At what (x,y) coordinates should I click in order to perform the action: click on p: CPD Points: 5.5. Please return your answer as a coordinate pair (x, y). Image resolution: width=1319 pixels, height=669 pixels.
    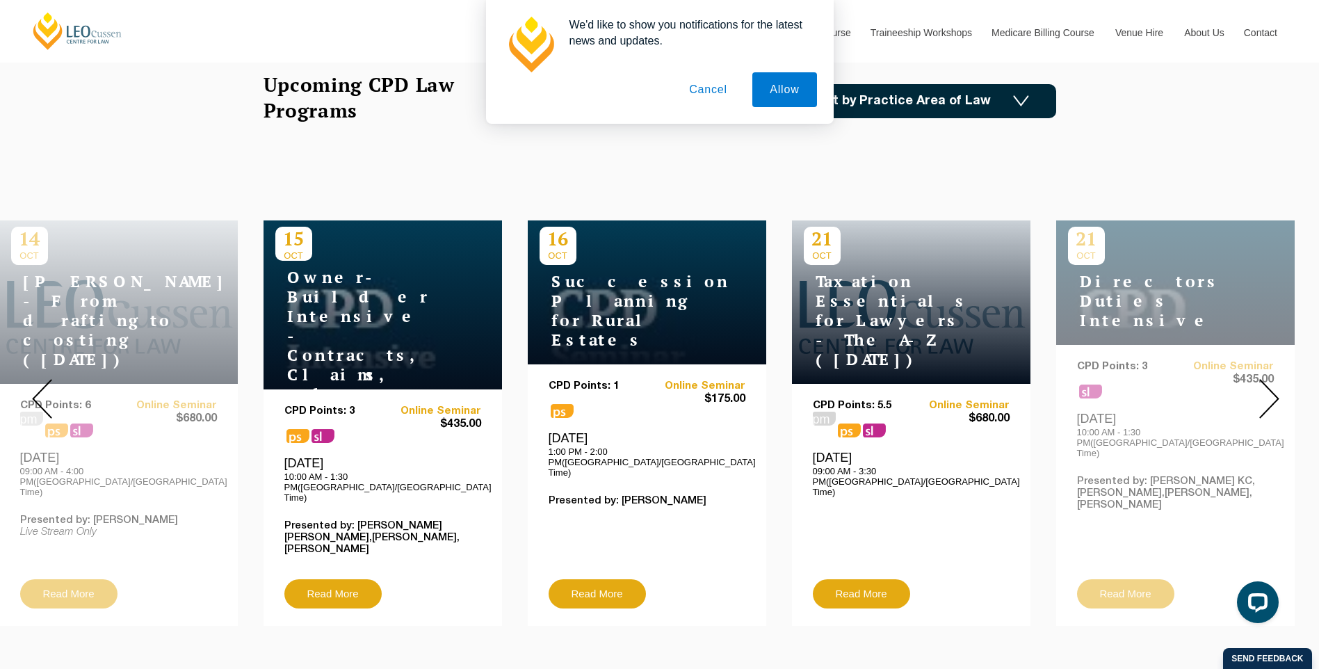
    Looking at the image, I should click on (862, 405).